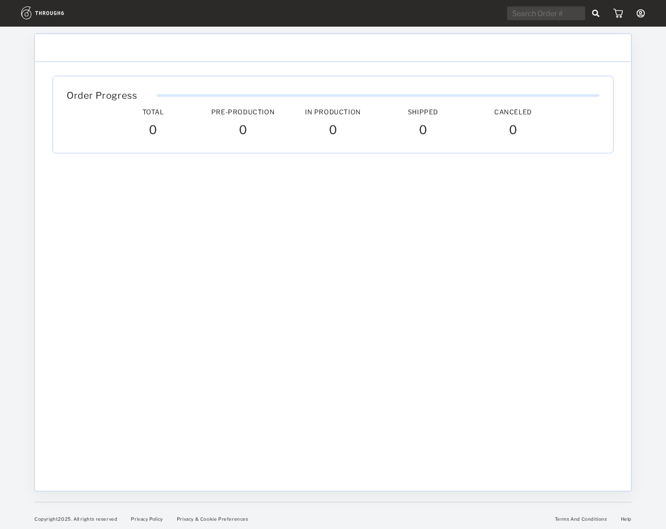  What do you see at coordinates (147, 519) in the screenshot?
I see `a: Privacy Policy` at bounding box center [147, 519].